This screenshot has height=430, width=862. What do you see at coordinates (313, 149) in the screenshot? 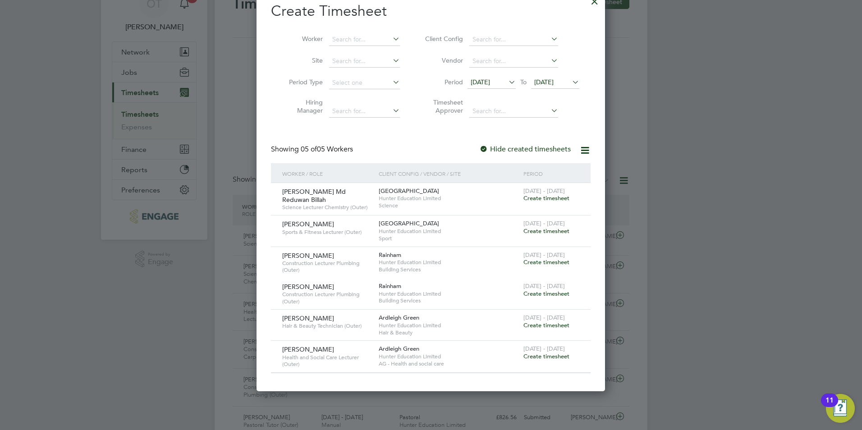
I see `div: Showing` at bounding box center [313, 149].